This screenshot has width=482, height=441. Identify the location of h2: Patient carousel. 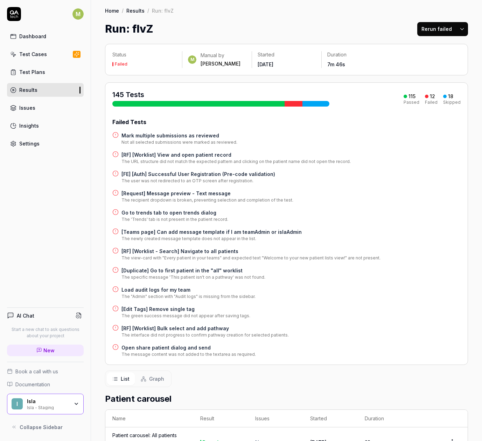
(286, 399).